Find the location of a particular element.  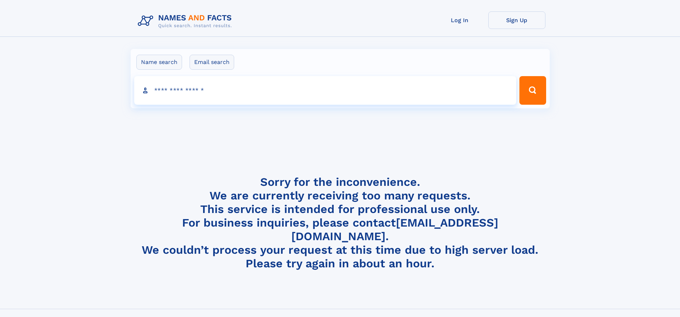

a: Sign Up is located at coordinates (517, 20).